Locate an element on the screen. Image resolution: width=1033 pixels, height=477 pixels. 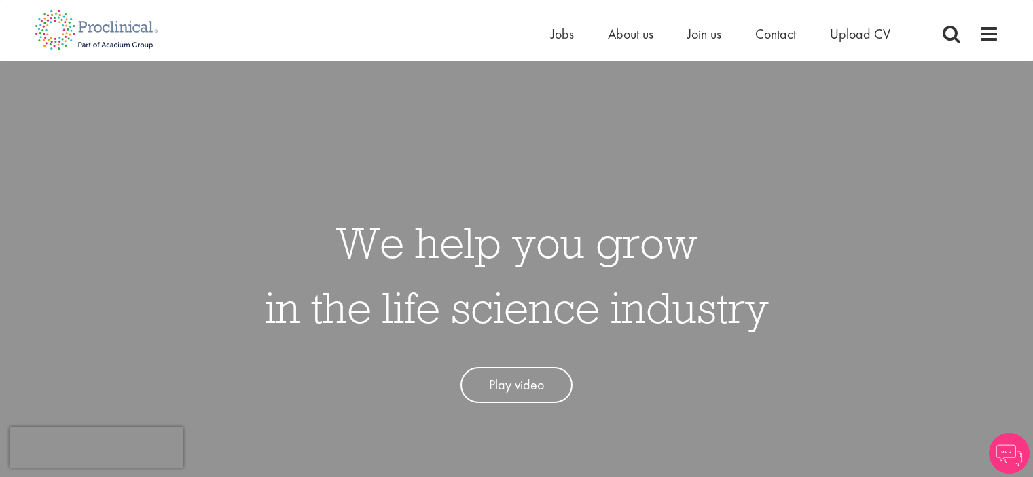
a: Jobs is located at coordinates (562, 34).